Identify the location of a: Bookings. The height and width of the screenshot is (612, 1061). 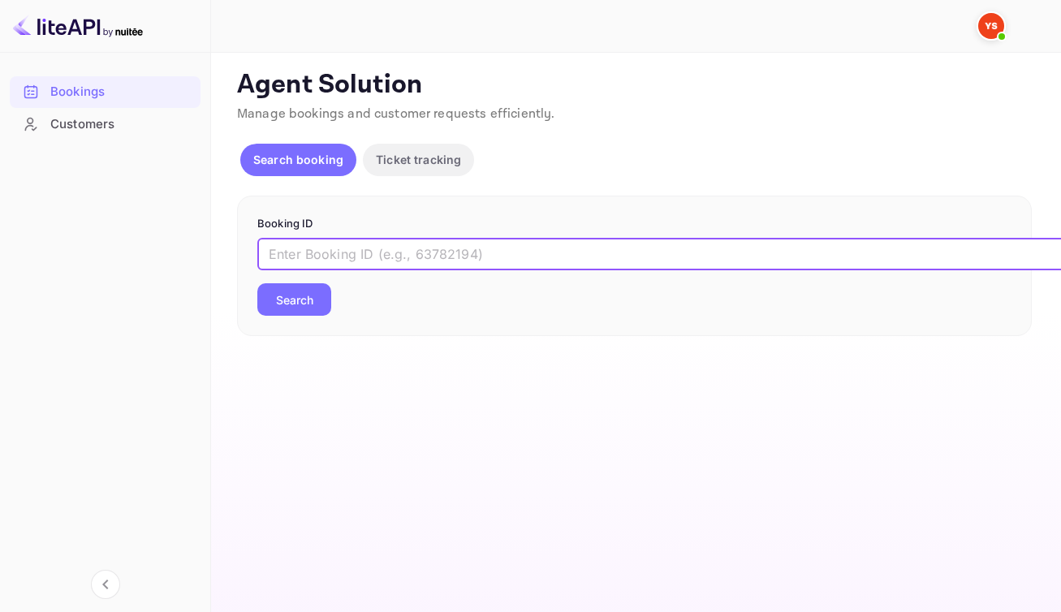
(105, 91).